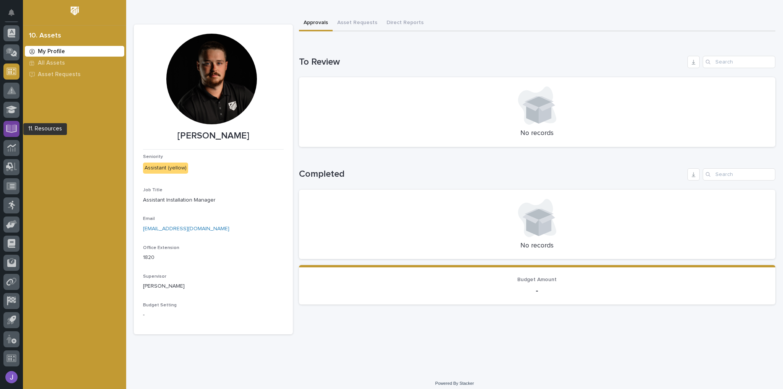 Image resolution: width=783 pixels, height=389 pixels. What do you see at coordinates (357, 23) in the screenshot?
I see `button: Asset Requests` at bounding box center [357, 23].